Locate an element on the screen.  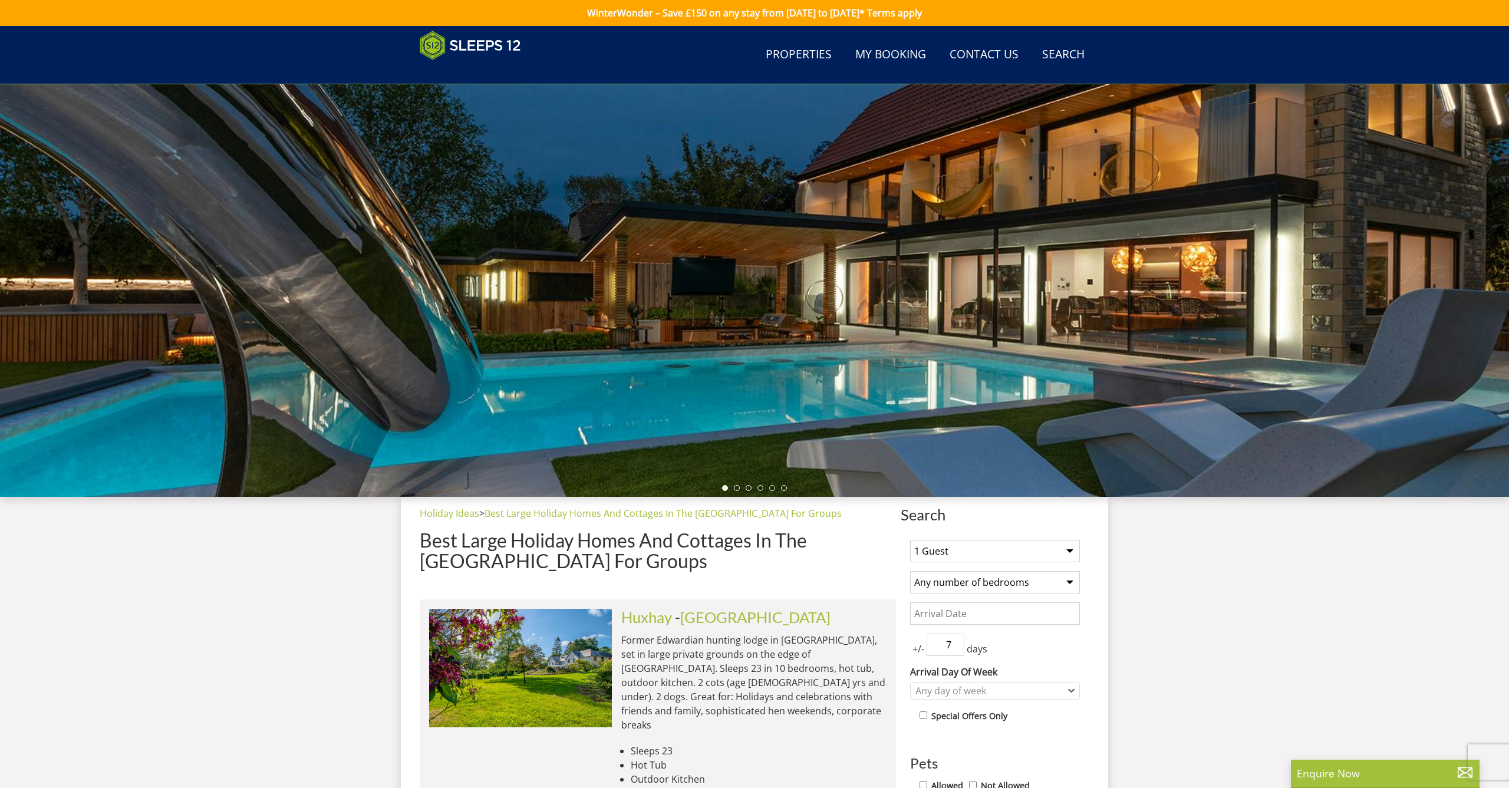
li: Hot Tub is located at coordinates (758, 765).